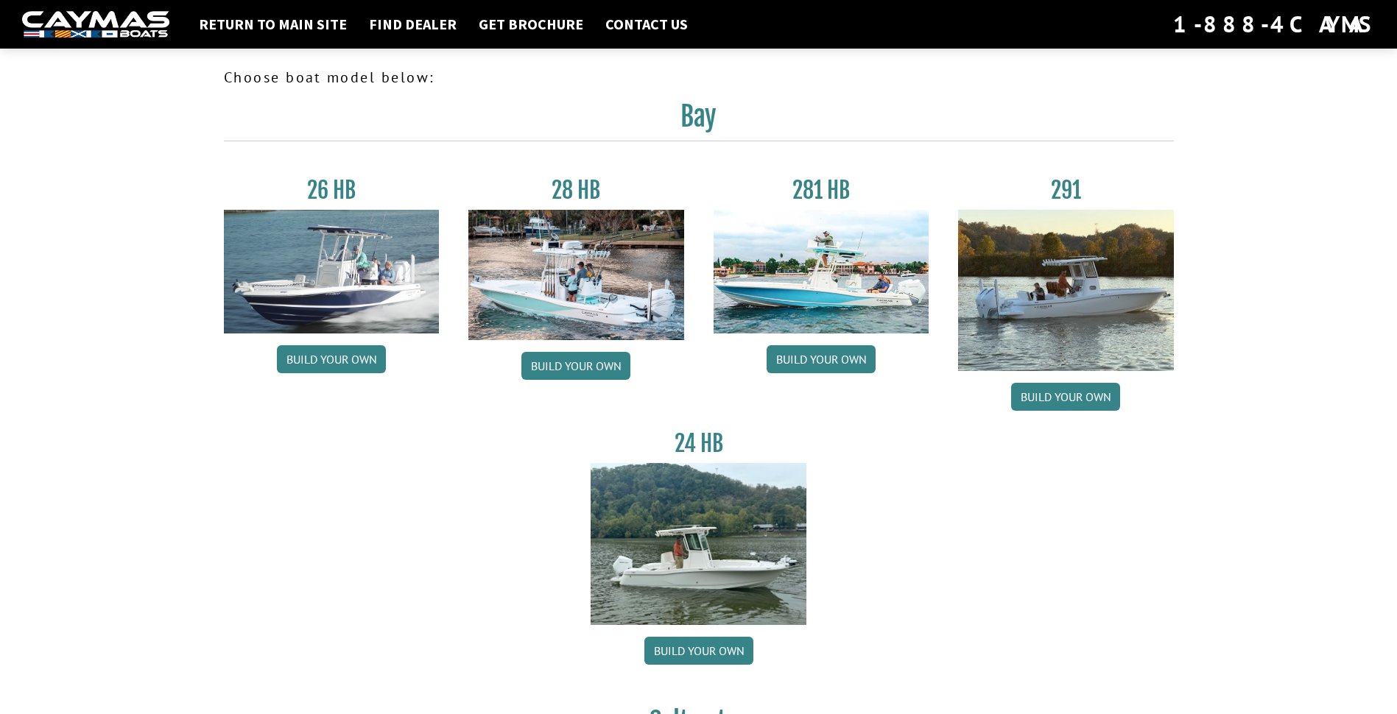 The width and height of the screenshot is (1397, 714). Describe the element at coordinates (698, 443) in the screenshot. I see `h3: 24 HB` at that location.